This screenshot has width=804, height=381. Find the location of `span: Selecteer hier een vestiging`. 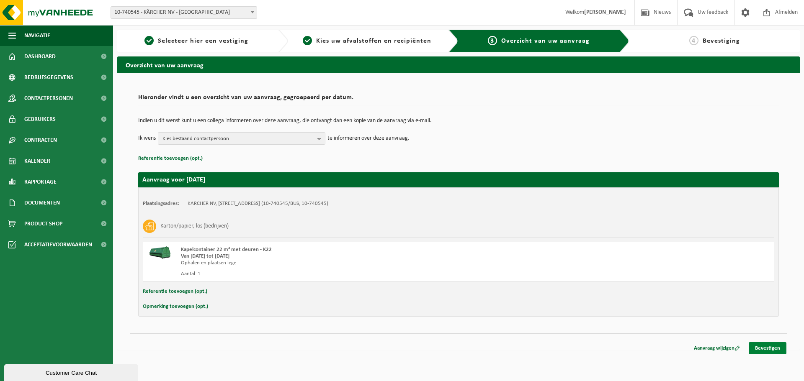

span: Selecteer hier een vestiging is located at coordinates (203, 41).